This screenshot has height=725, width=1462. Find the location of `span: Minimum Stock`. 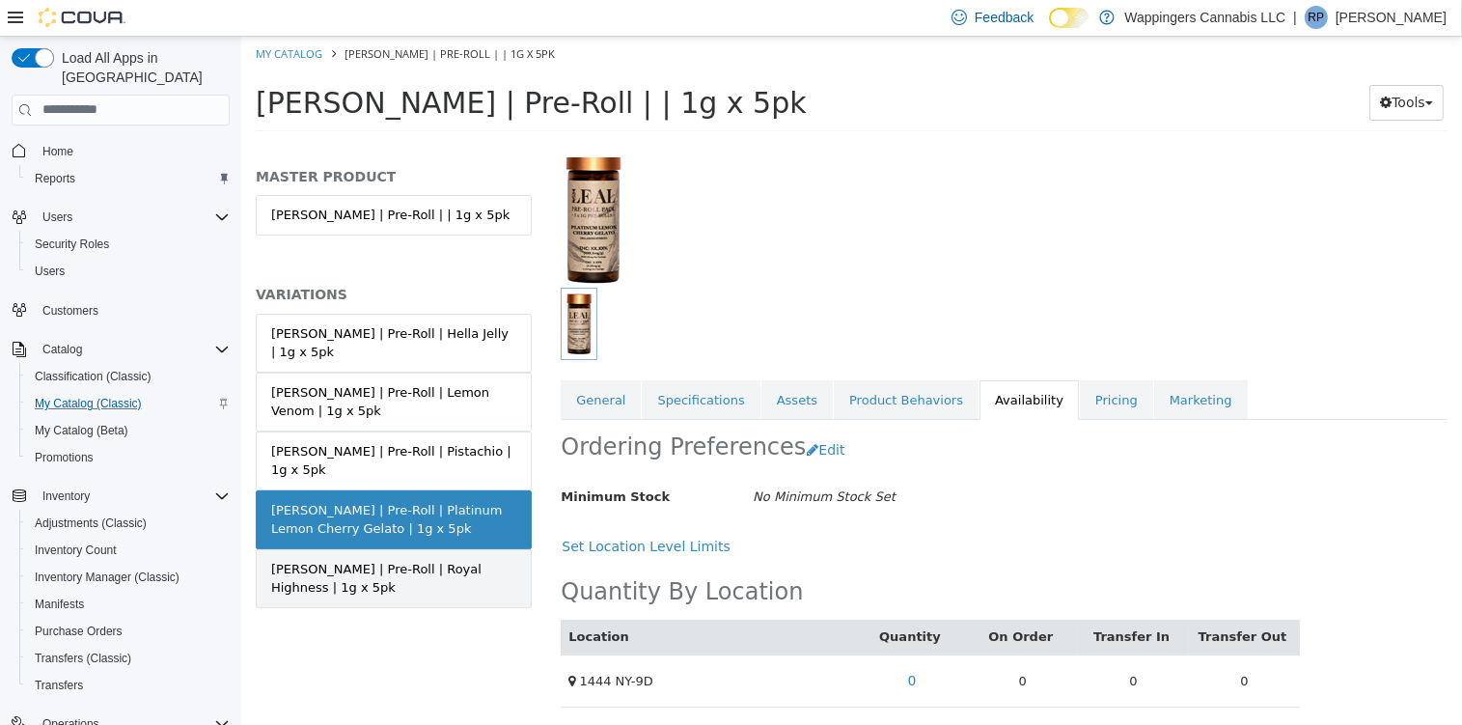

span: Minimum Stock is located at coordinates (373, 459).